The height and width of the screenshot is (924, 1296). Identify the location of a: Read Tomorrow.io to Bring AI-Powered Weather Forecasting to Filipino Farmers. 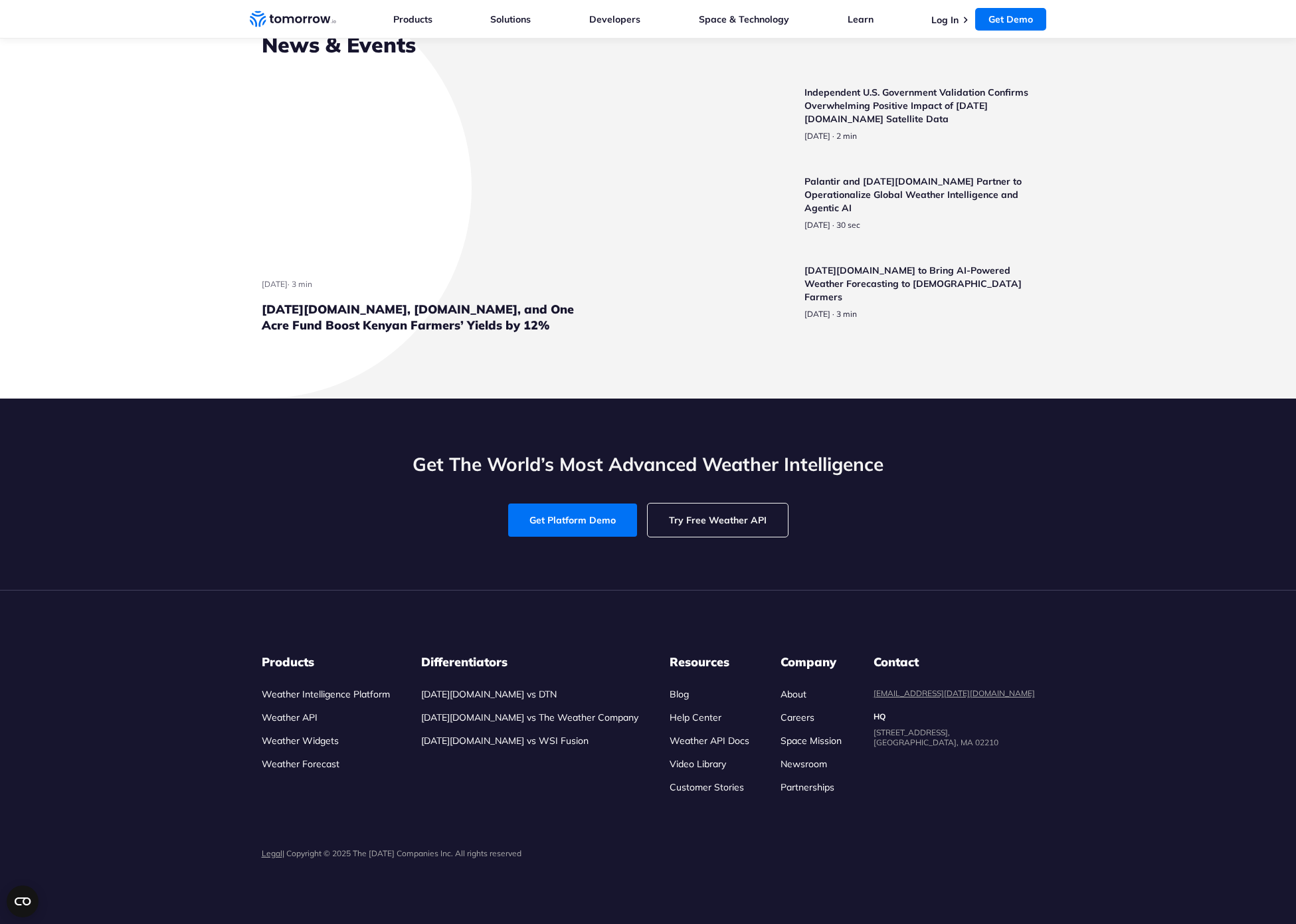
(876, 301).